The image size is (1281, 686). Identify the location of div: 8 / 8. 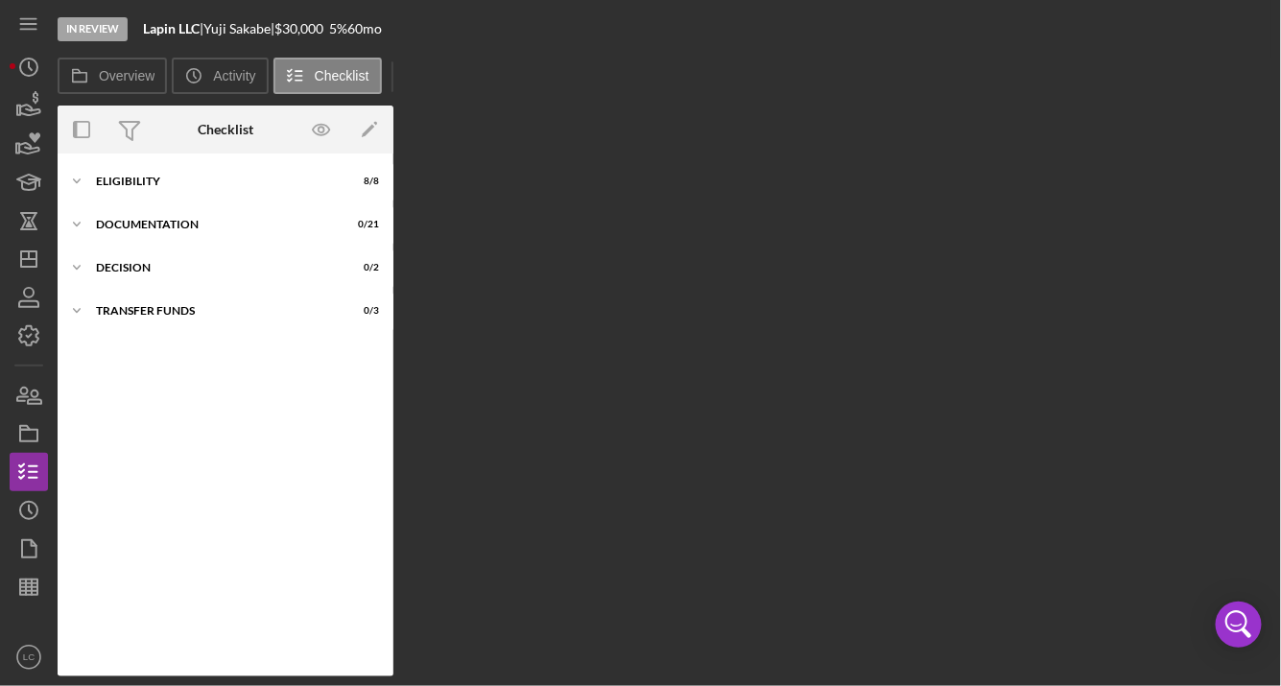
(362, 181).